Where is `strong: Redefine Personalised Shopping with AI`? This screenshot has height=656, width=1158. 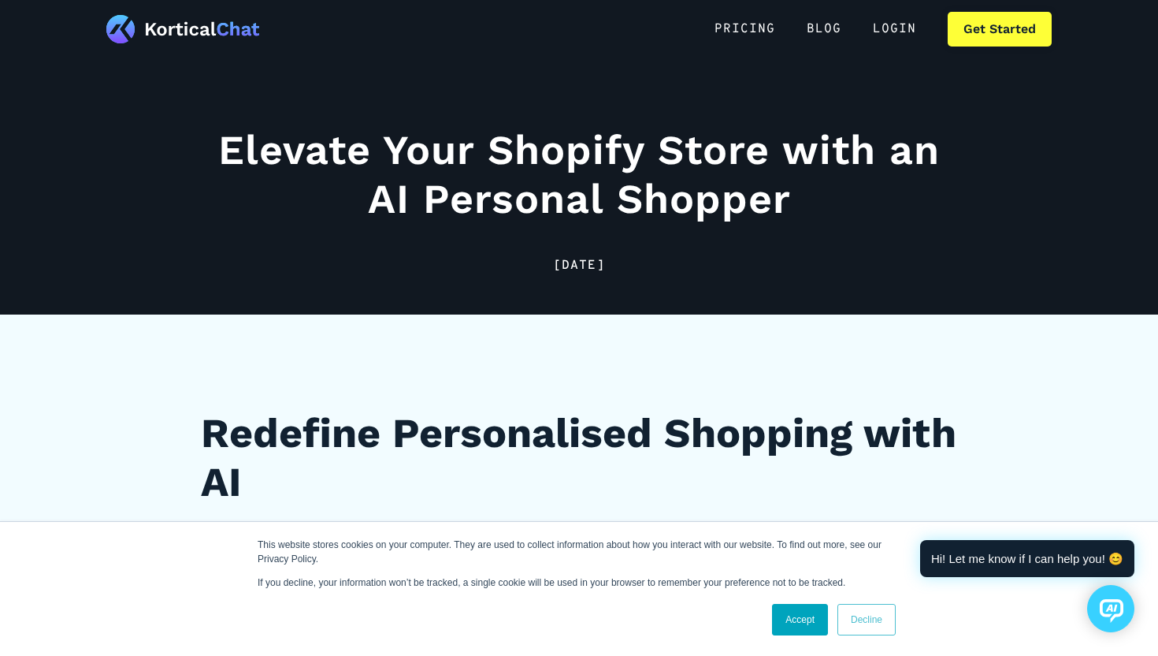
strong: Redefine Personalised Shopping with AI is located at coordinates (578, 457).